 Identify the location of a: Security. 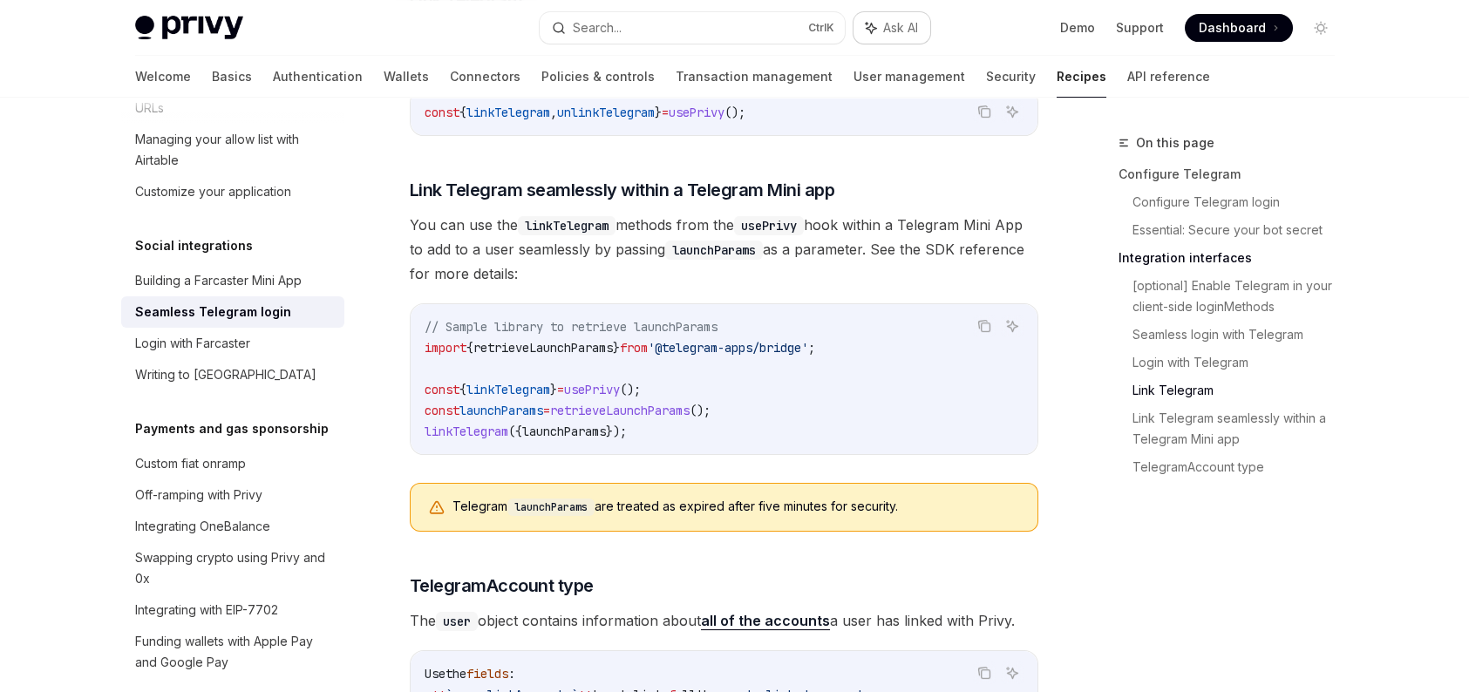
(1011, 77).